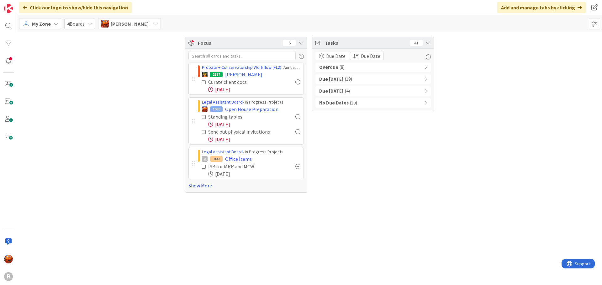 The width and height of the screenshot is (602, 285). What do you see at coordinates (75, 8) in the screenshot?
I see `div: Click our logo to show/hide this navigation` at bounding box center [75, 8].